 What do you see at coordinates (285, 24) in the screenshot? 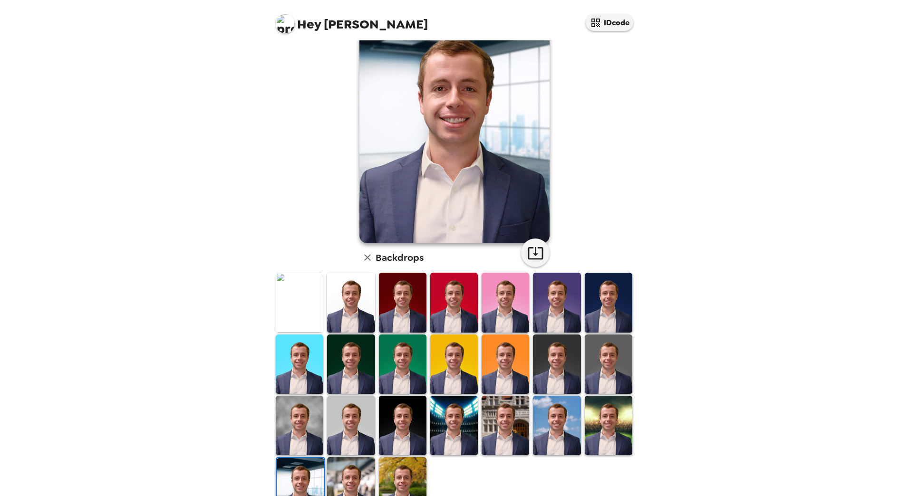
I see `img: profile pic` at bounding box center [285, 24].